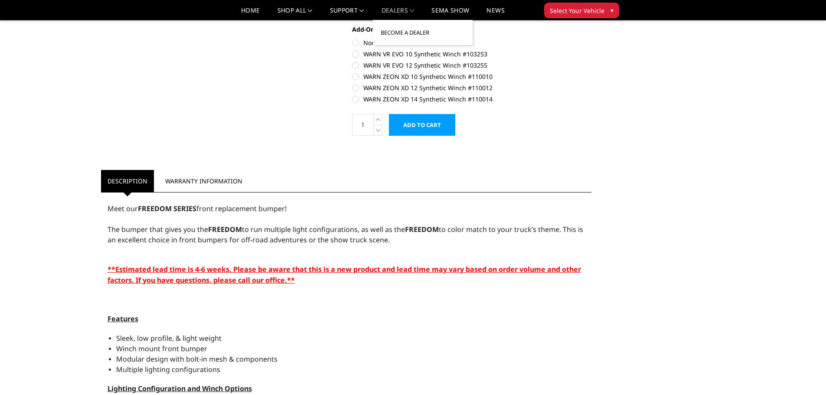  Describe the element at coordinates (347, 13) in the screenshot. I see `a: Support` at that location.